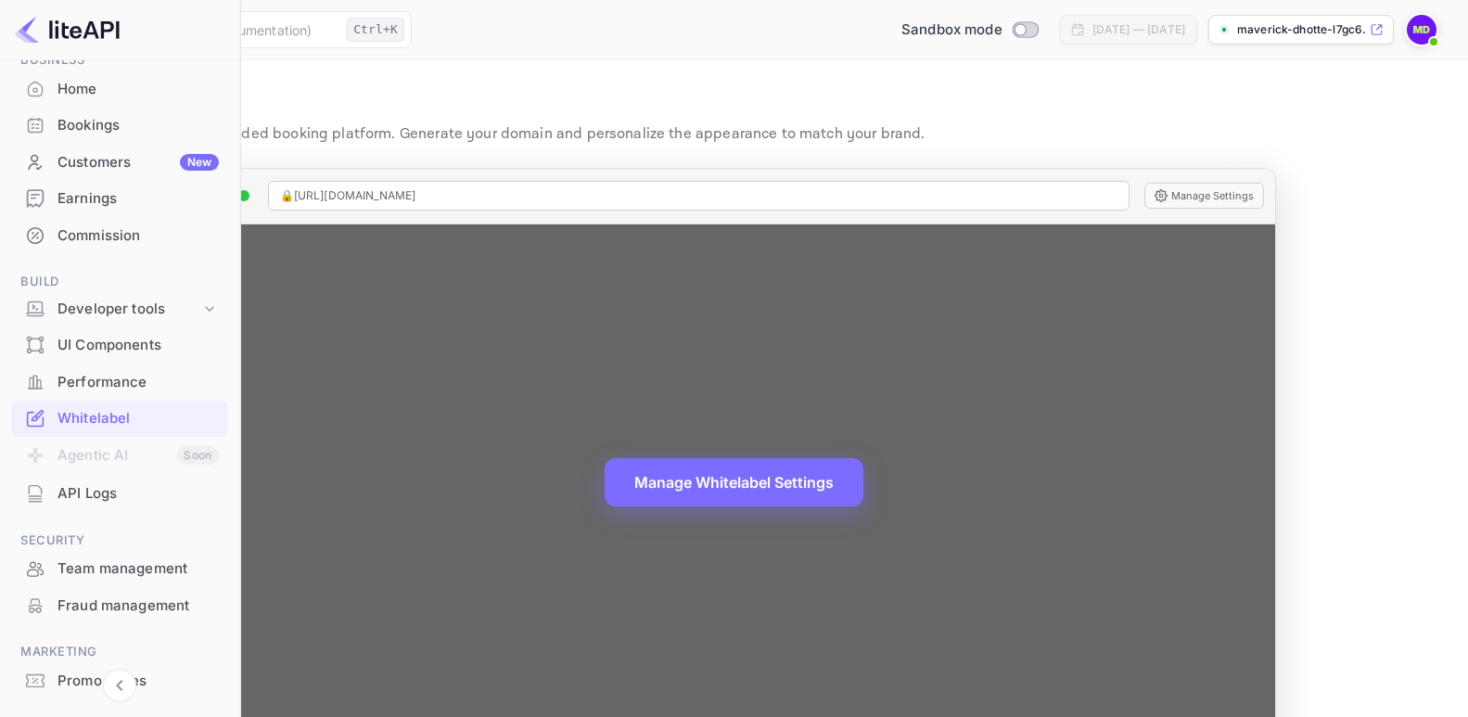 The image size is (1468, 717). I want to click on a: Home, so click(120, 88).